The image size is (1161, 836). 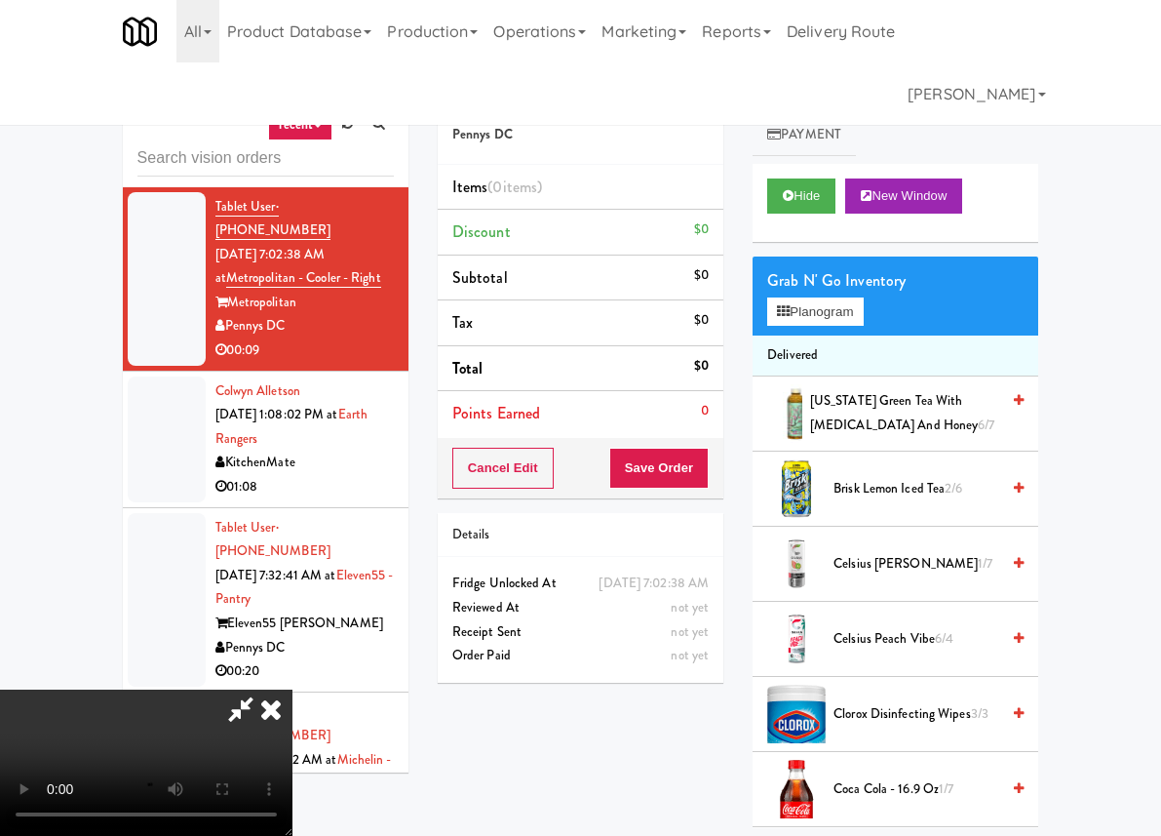 What do you see at coordinates (805, 135) in the screenshot?
I see `a: Payment` at bounding box center [805, 135].